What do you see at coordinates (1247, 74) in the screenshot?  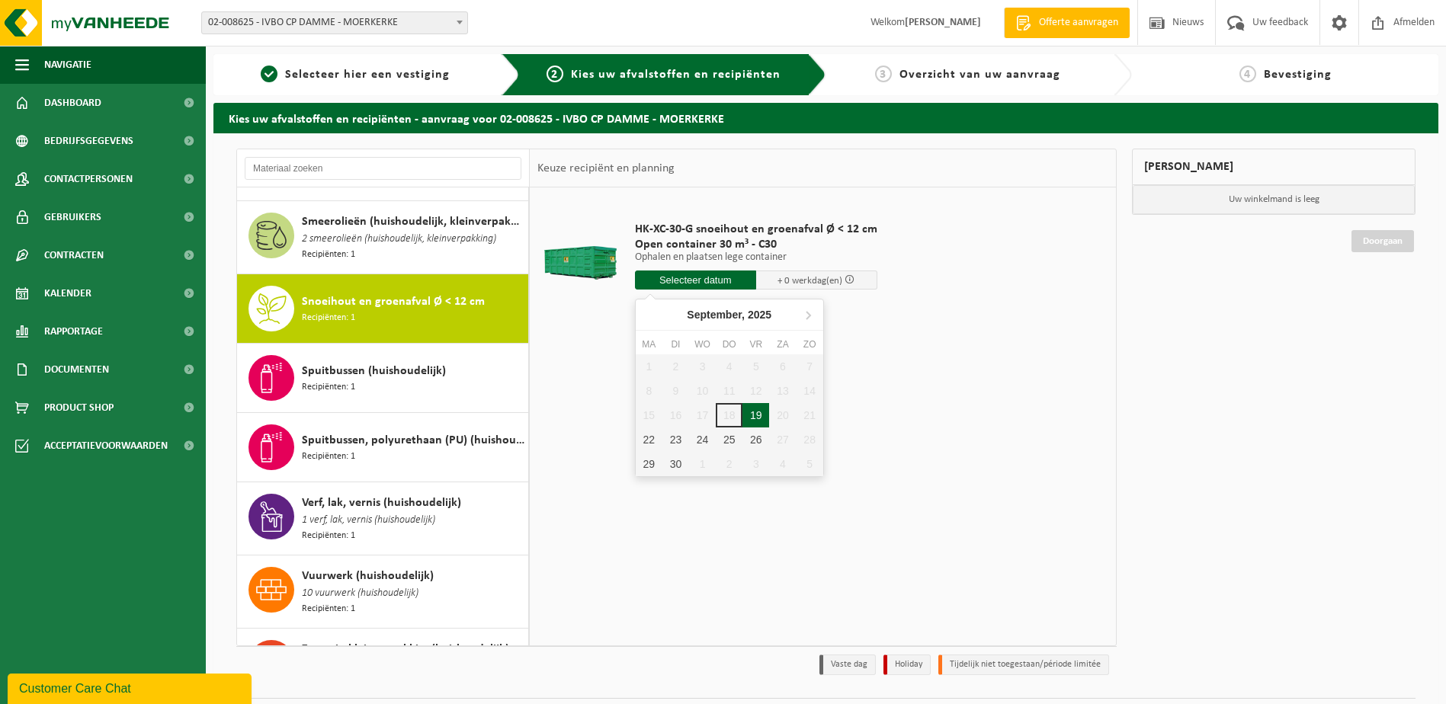 I see `span: 4` at bounding box center [1247, 74].